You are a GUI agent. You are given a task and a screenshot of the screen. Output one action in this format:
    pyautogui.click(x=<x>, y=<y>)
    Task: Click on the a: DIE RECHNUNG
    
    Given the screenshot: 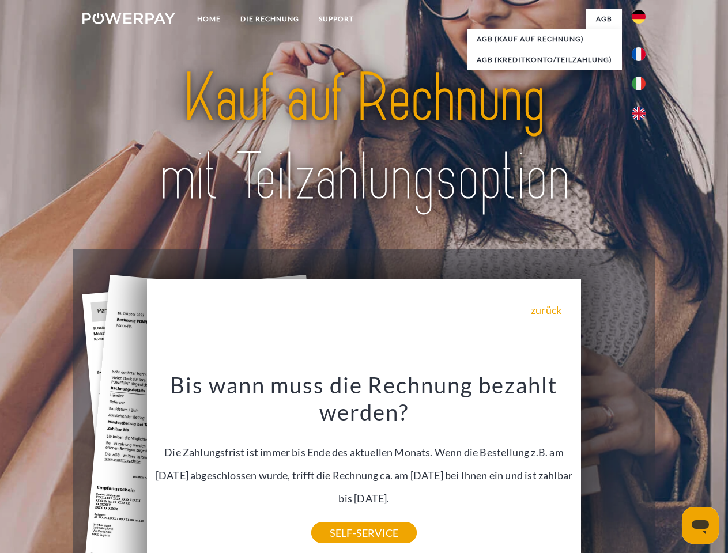 What is the action you would take?
    pyautogui.click(x=270, y=19)
    